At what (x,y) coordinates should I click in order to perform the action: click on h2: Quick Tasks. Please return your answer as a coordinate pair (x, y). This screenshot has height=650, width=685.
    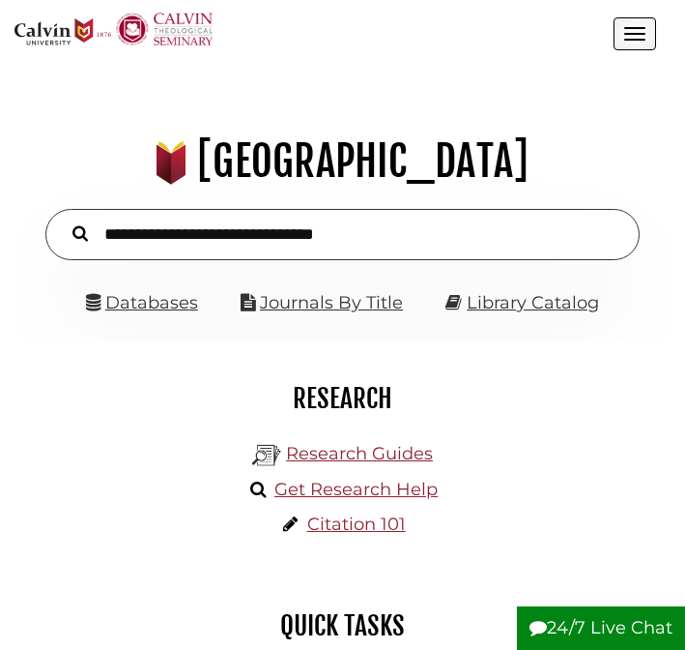
    Looking at the image, I should click on (342, 625).